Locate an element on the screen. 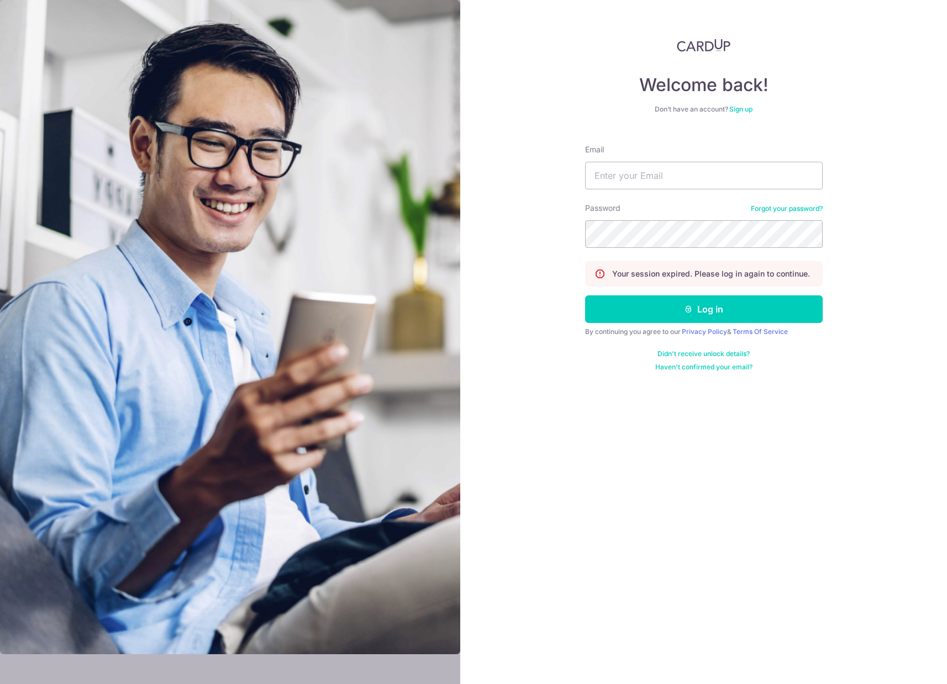 The height and width of the screenshot is (684, 947). label: Email is located at coordinates (594, 150).